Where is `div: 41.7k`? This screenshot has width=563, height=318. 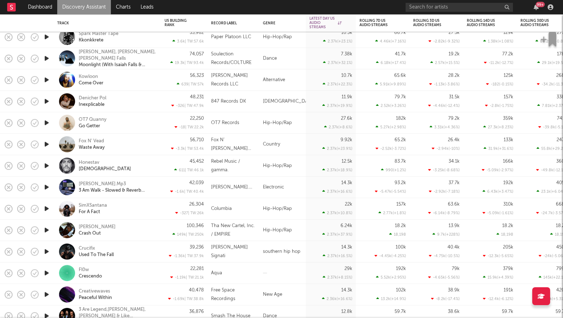
div: 41.7k is located at coordinates (400, 54).